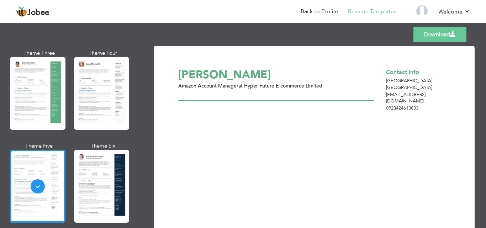 The image size is (486, 228). What do you see at coordinates (38, 13) in the screenshot?
I see `span: Jobee` at bounding box center [38, 13].